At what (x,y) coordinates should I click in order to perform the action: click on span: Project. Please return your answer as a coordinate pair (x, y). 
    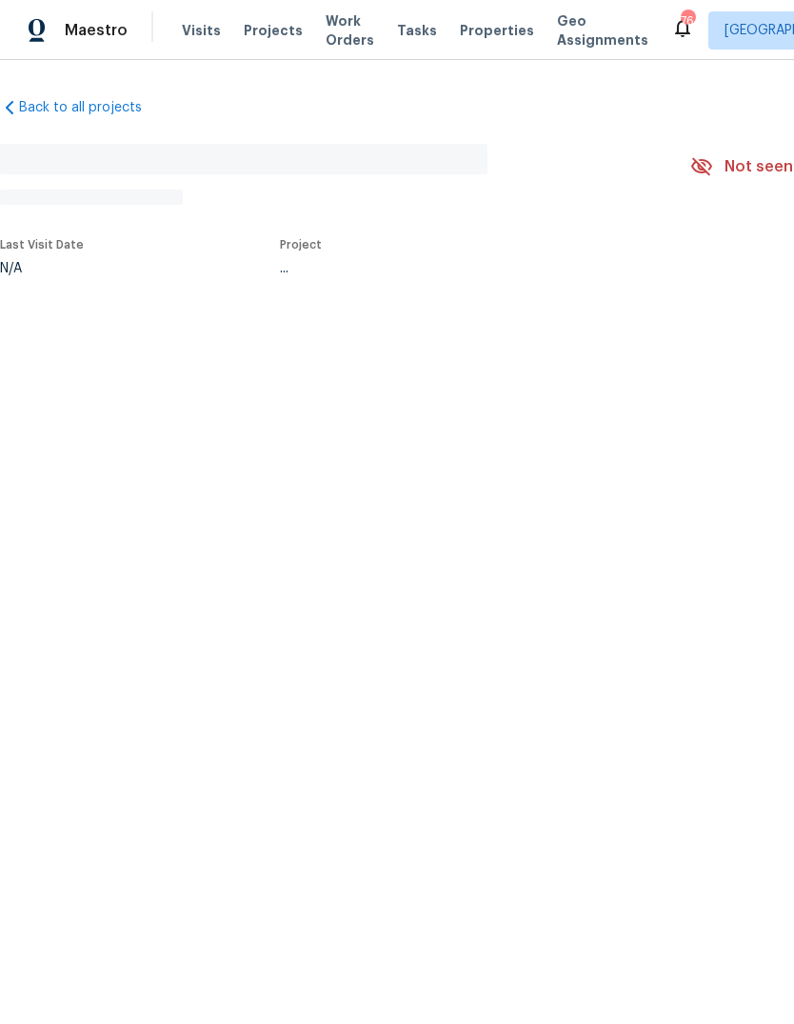
    Looking at the image, I should click on (301, 245).